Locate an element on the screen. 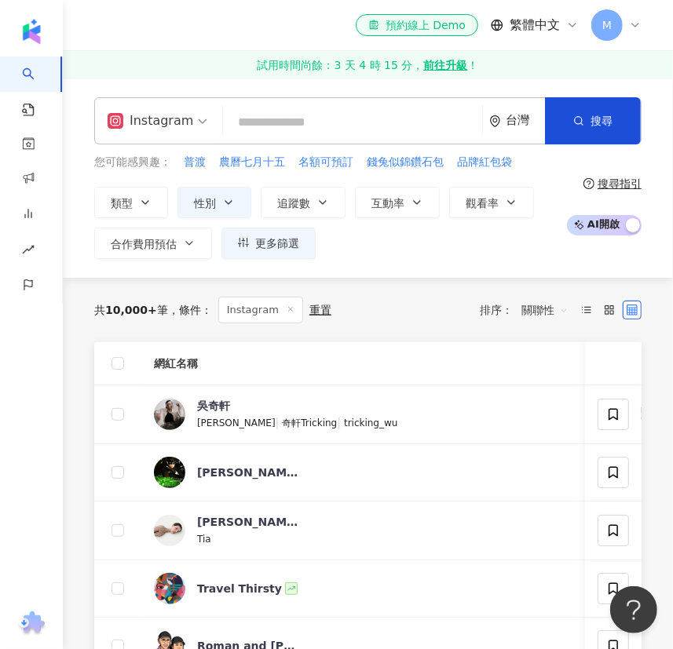 This screenshot has width=673, height=649. a: search is located at coordinates (38, 87).